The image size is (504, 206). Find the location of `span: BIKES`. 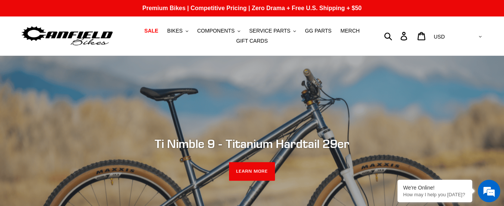

span: BIKES is located at coordinates (175, 31).